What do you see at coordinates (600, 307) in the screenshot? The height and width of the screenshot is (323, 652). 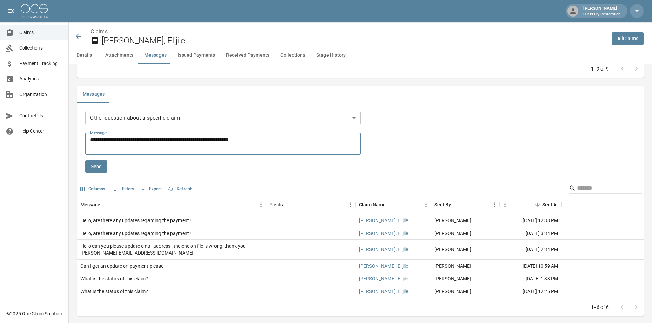 I see `p: 1–6 of 6` at bounding box center [600, 307].